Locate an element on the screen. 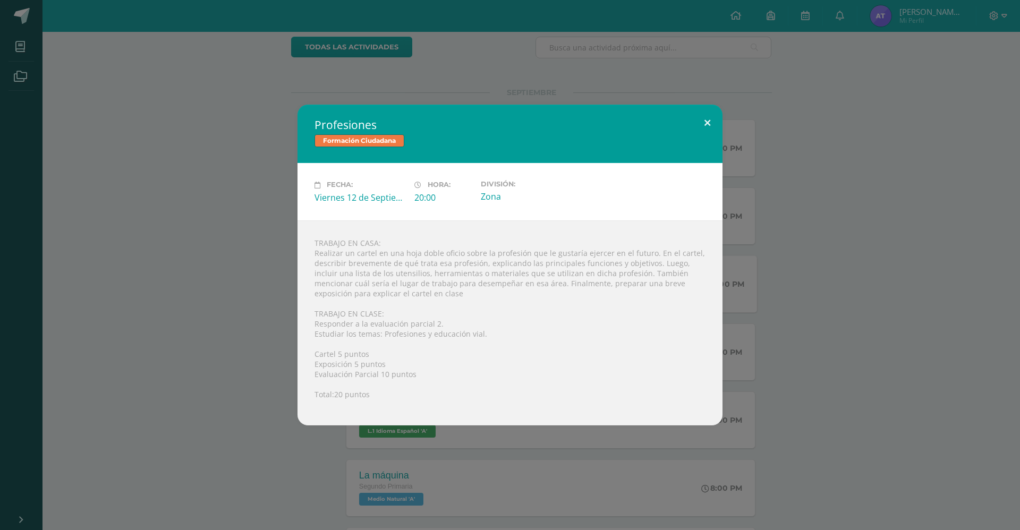 This screenshot has width=1020, height=530. div: Viernes 12 de Septiembre is located at coordinates (360, 198).